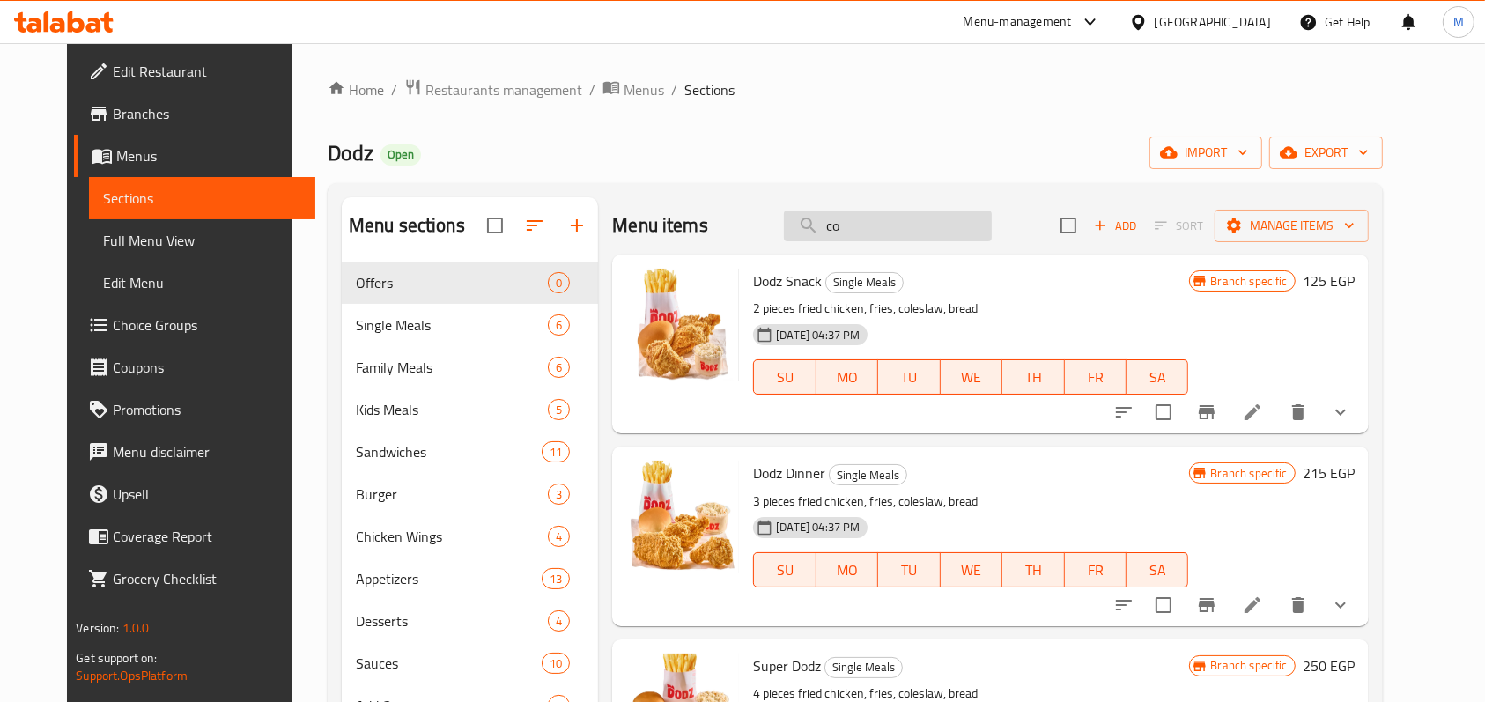  Describe the element at coordinates (535, 226) in the screenshot. I see `span: Sort sections` at that location.